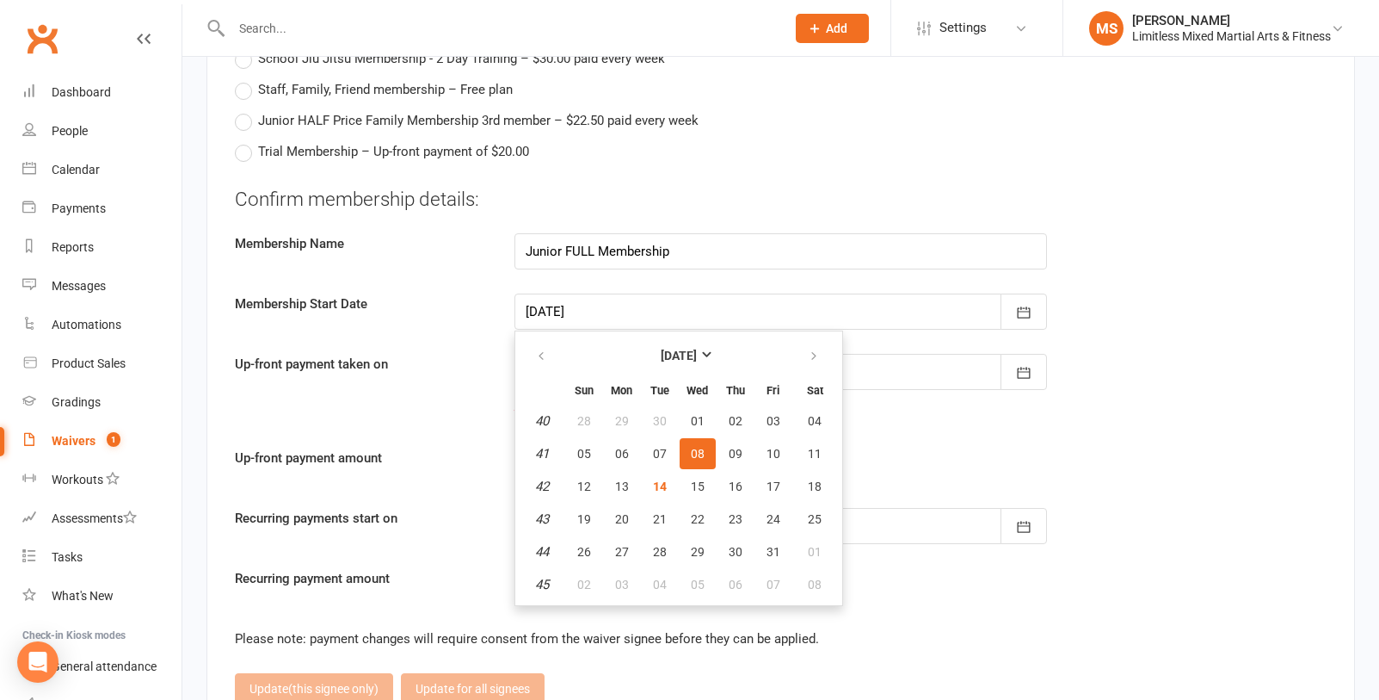 The image size is (1379, 700). What do you see at coordinates (72, 247) in the screenshot?
I see `div: Reports` at bounding box center [72, 247].